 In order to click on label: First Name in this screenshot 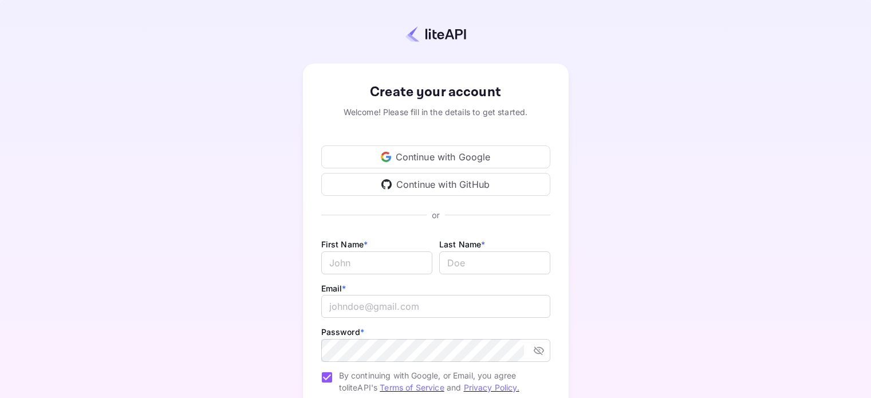, I will do `click(345, 244)`.